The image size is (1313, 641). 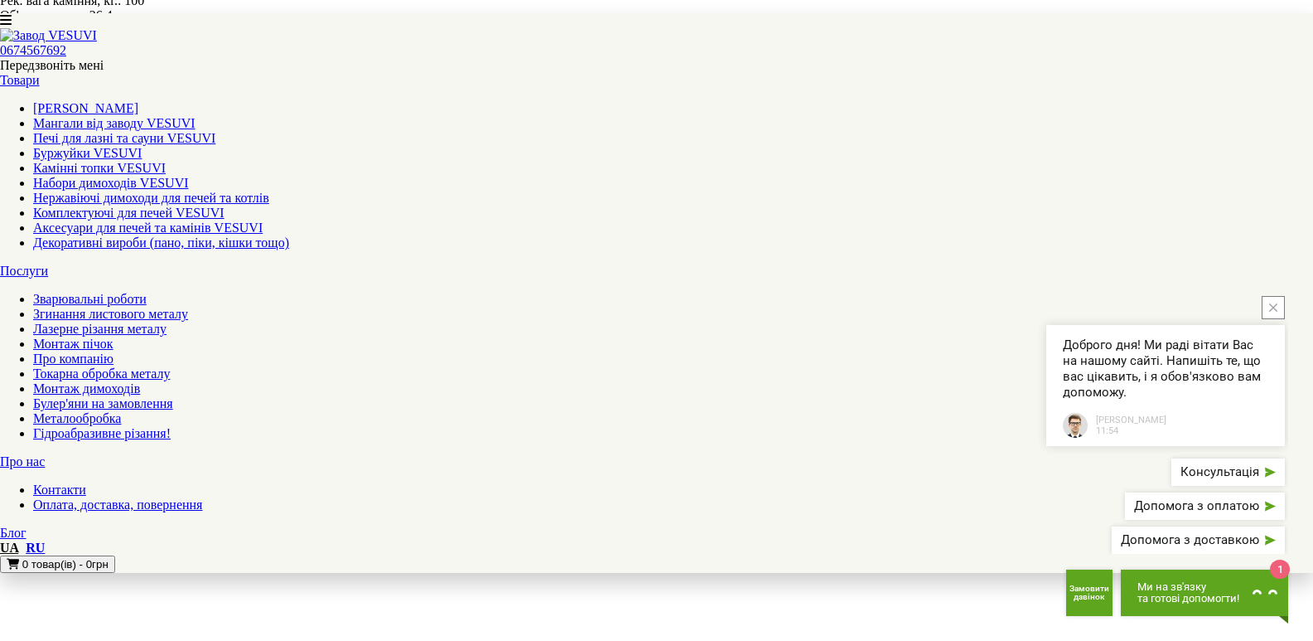 I want to click on button: close button, so click(x=1274, y=307).